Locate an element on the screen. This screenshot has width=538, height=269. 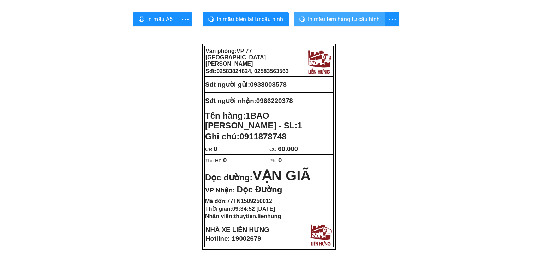
strong: Văn phòng: is located at coordinates (236, 57).